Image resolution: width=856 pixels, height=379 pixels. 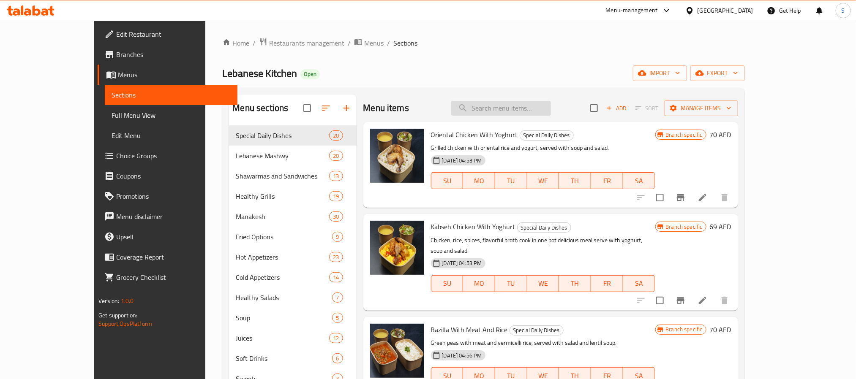 What do you see at coordinates (639, 284) in the screenshot?
I see `span: SA` at bounding box center [639, 284].